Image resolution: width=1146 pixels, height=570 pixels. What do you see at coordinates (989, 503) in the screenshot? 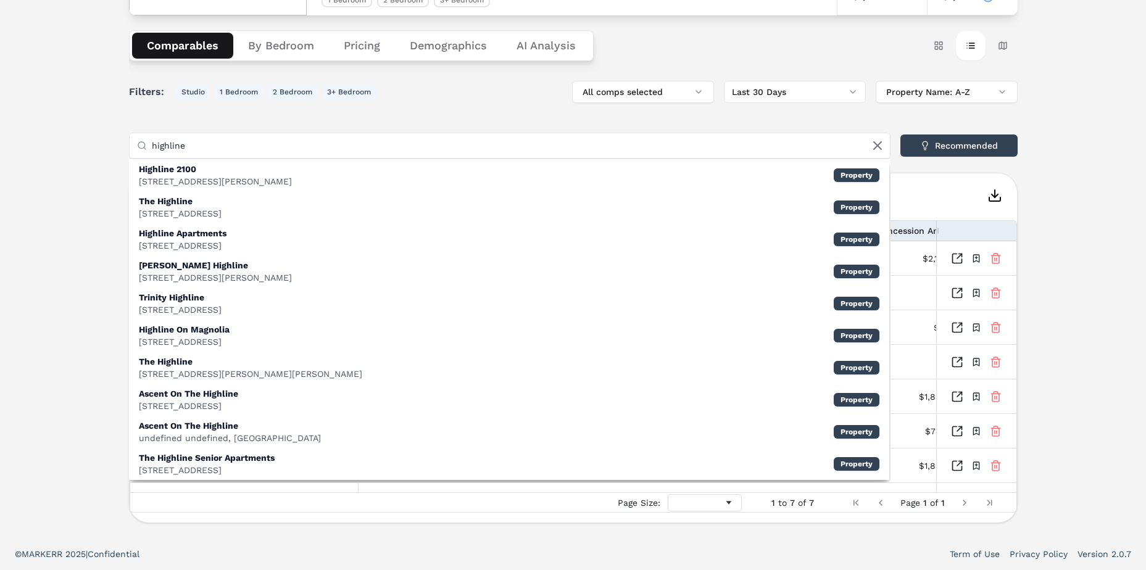
I see `div: Last Page` at bounding box center [989, 503].